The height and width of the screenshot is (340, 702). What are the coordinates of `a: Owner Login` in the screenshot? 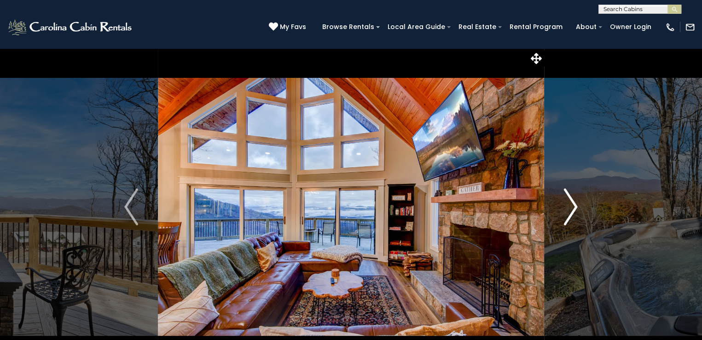 It's located at (631, 27).